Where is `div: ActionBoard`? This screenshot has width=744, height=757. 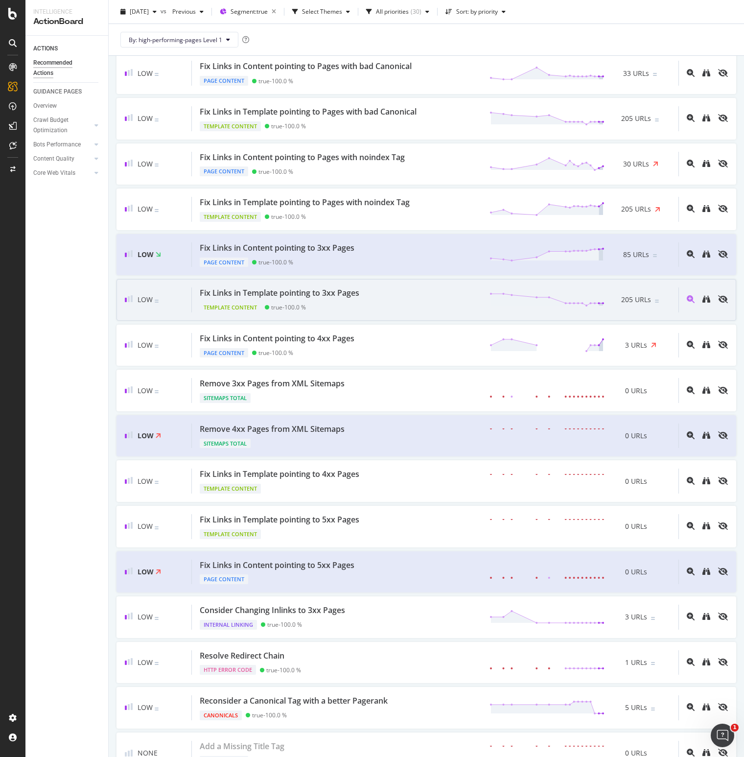
div: ActionBoard is located at coordinates (67, 22).